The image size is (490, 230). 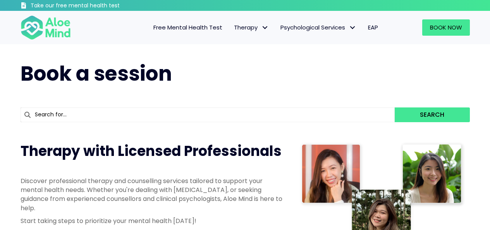 I want to click on h3: Take our free mental health test, so click(x=96, y=6).